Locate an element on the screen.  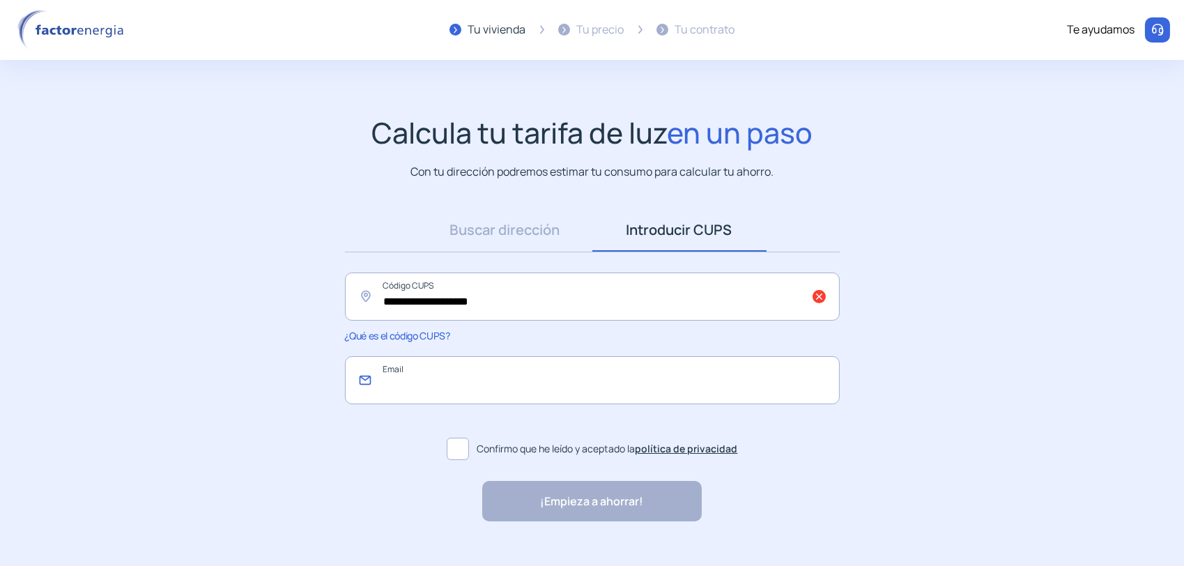
a: Introducir CUPS is located at coordinates (680, 230).